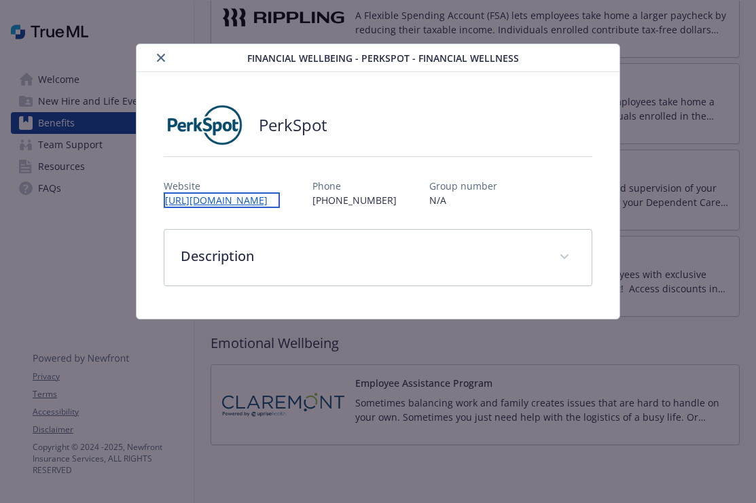 This screenshot has height=503, width=756. I want to click on p: Group number, so click(463, 185).